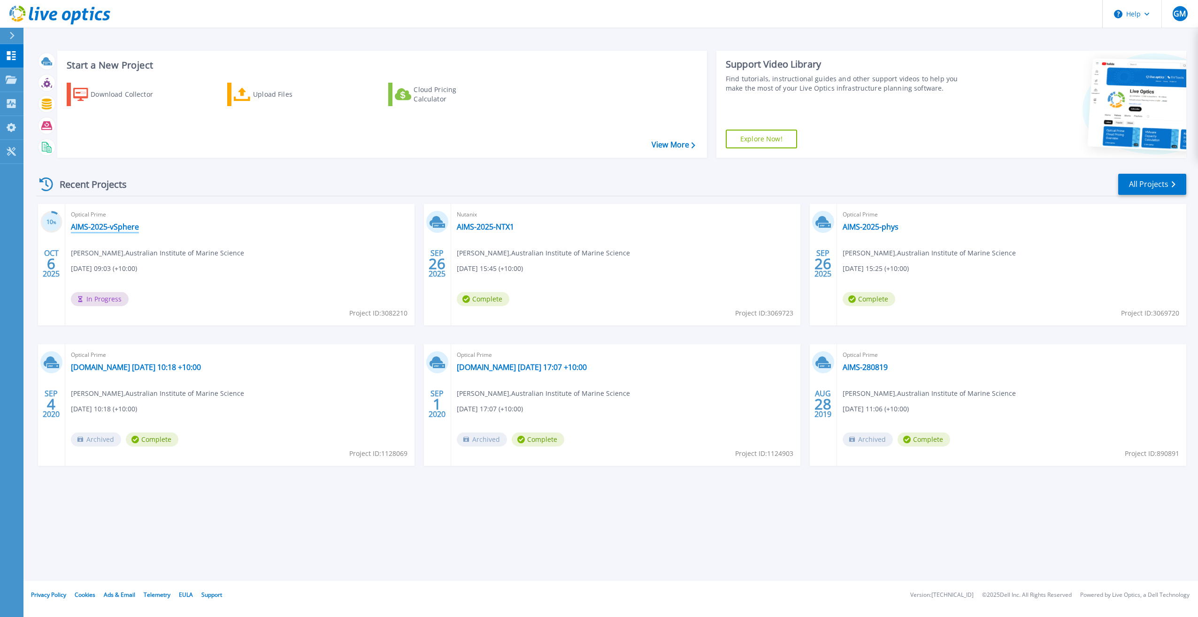 Image resolution: width=1198 pixels, height=617 pixels. What do you see at coordinates (51, 404) in the screenshot?
I see `span: 4` at bounding box center [51, 404].